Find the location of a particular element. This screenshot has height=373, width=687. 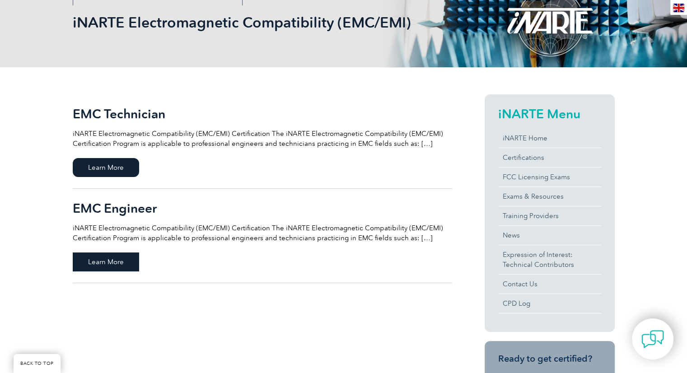

a: Expression of Interest:Technical Contributors is located at coordinates (550, 260).